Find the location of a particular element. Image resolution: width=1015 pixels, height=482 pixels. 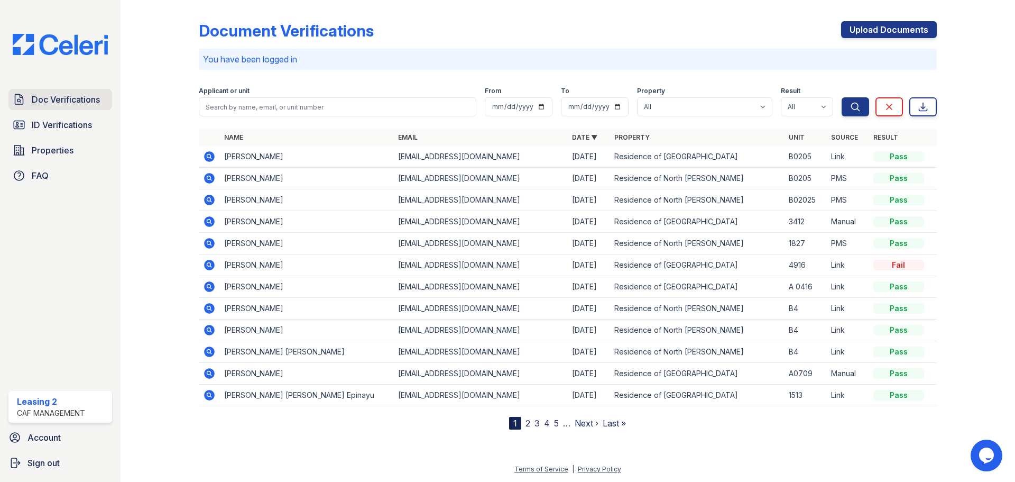

label: Applicant or unit is located at coordinates (224, 91).